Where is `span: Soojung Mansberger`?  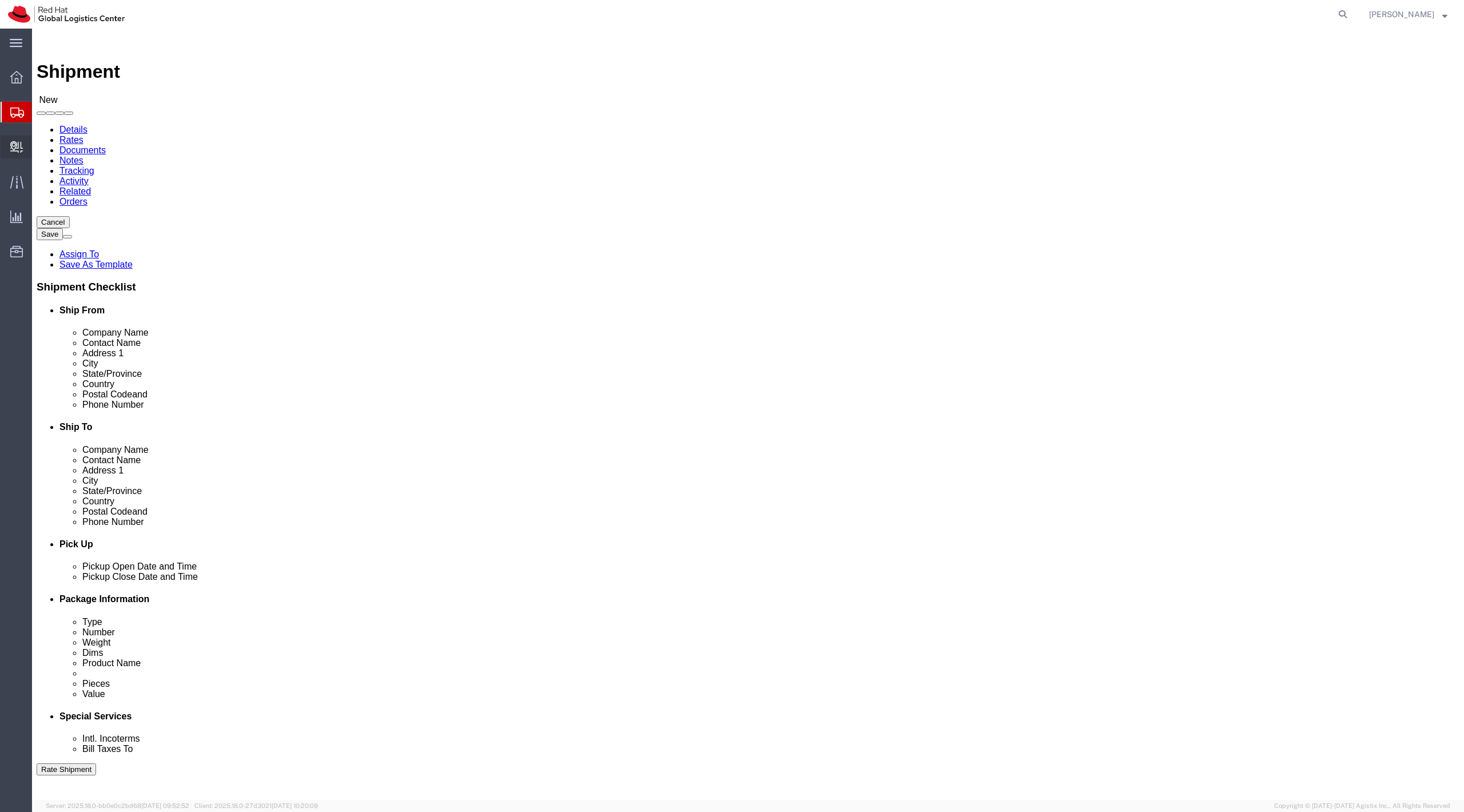
span: Soojung Mansberger is located at coordinates (1402, 15).